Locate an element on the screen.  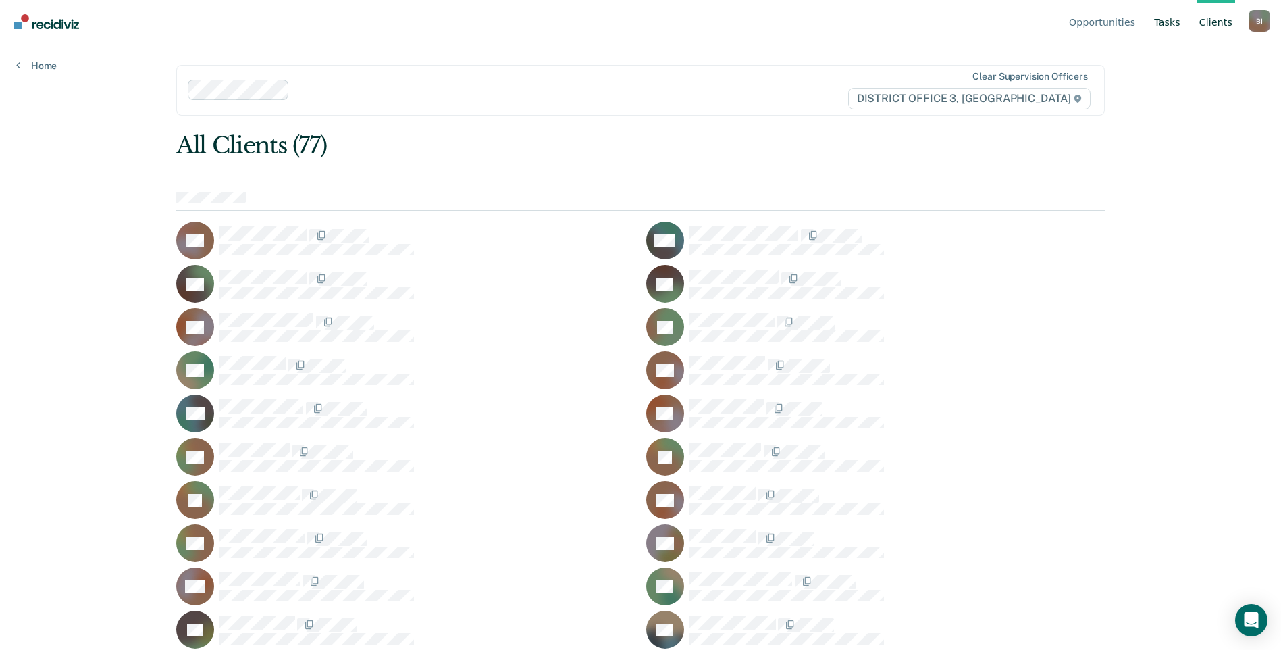
div: All Clients (77) is located at coordinates (548, 145).